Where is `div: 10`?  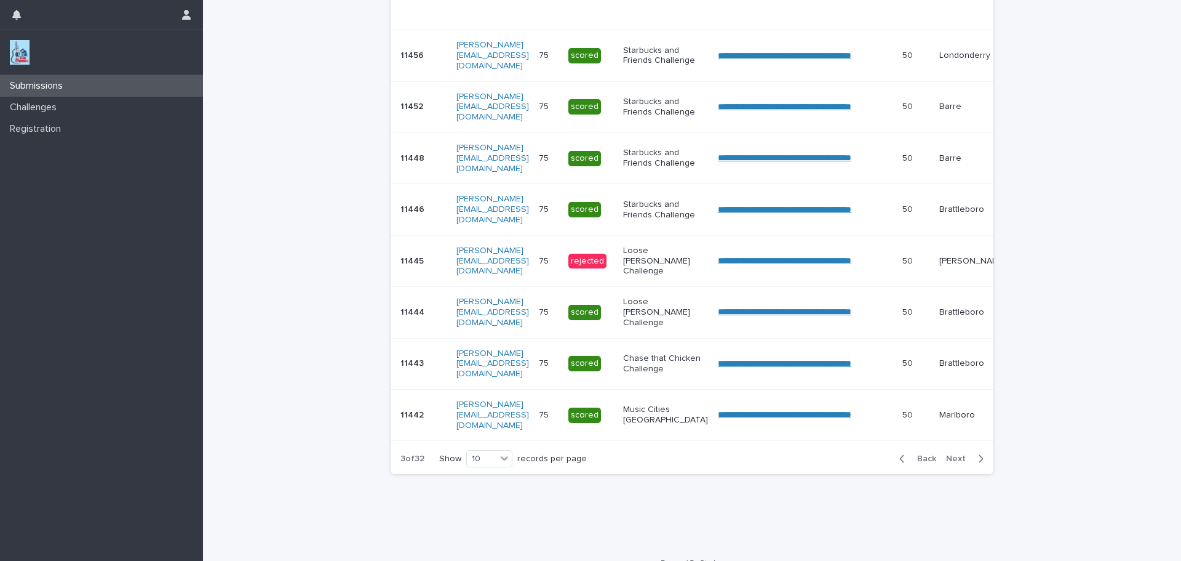
div: 10 is located at coordinates (482, 458).